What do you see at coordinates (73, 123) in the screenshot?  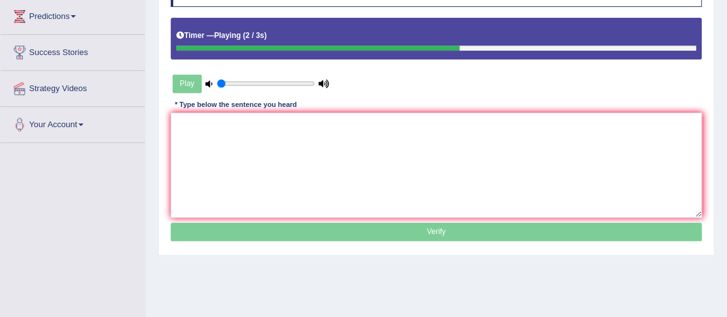 I see `a: Your Account` at bounding box center [73, 123].